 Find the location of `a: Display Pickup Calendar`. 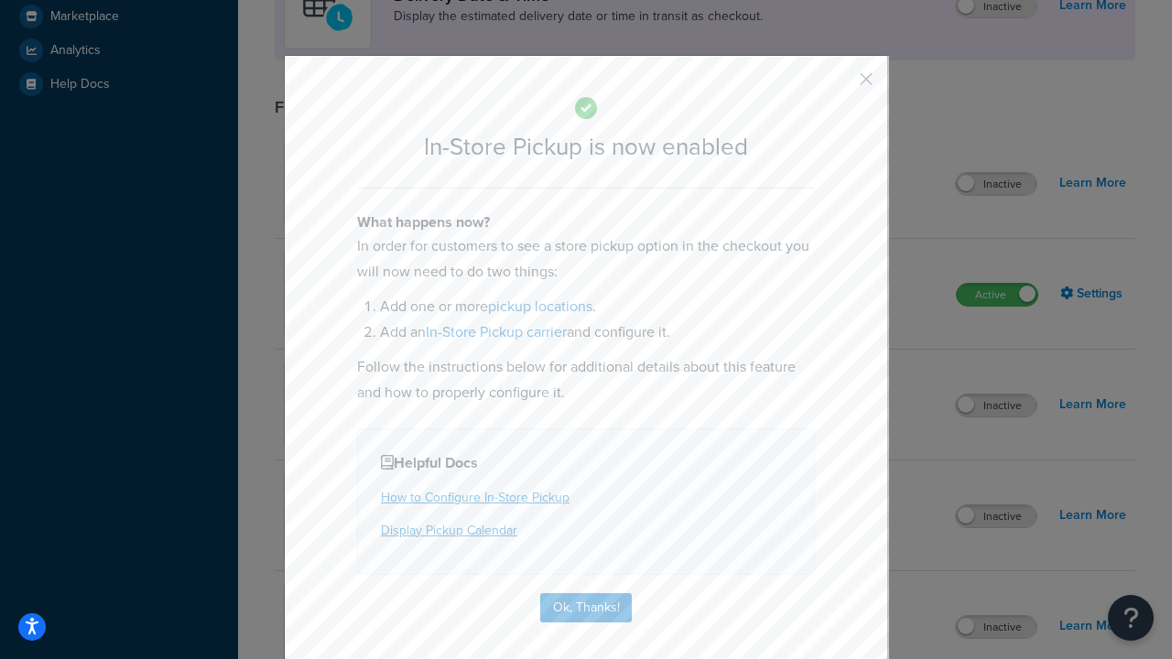

a: Display Pickup Calendar is located at coordinates (449, 530).